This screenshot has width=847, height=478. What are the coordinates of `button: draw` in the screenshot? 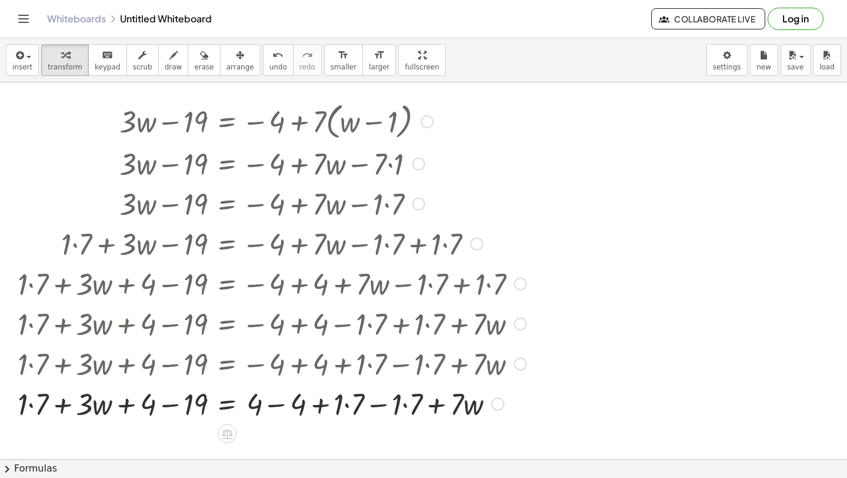 It's located at (174, 60).